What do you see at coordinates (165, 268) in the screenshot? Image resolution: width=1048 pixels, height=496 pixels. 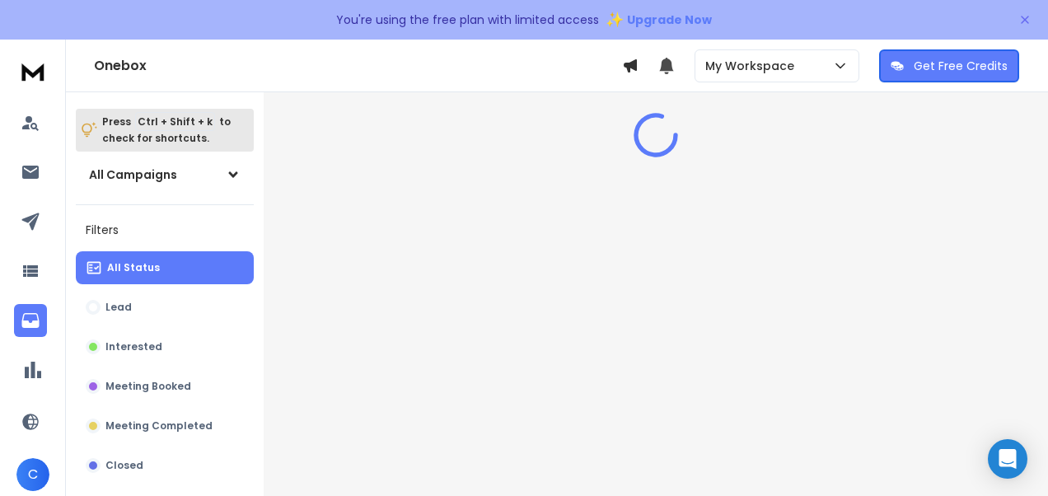 I see `button: All Status` at bounding box center [165, 268].